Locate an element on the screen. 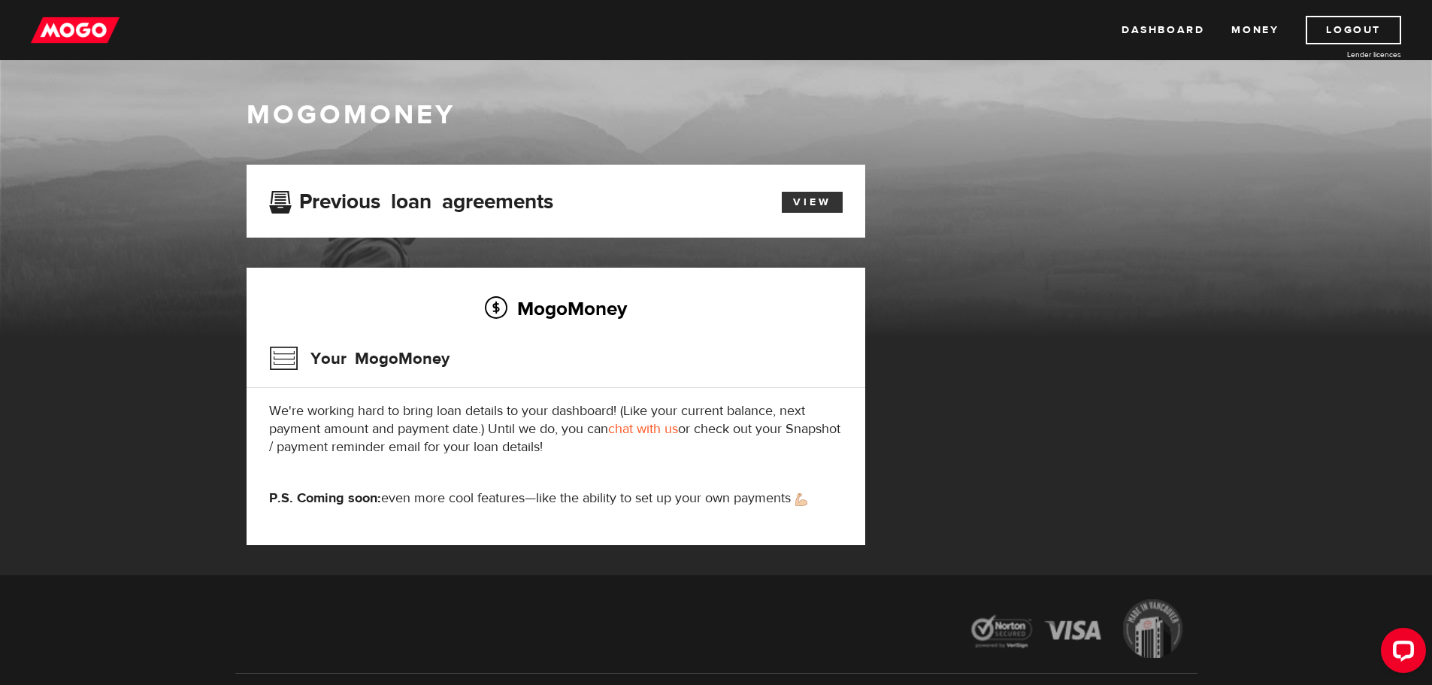 This screenshot has width=1432, height=685. a: Lender licences is located at coordinates (1345, 54).